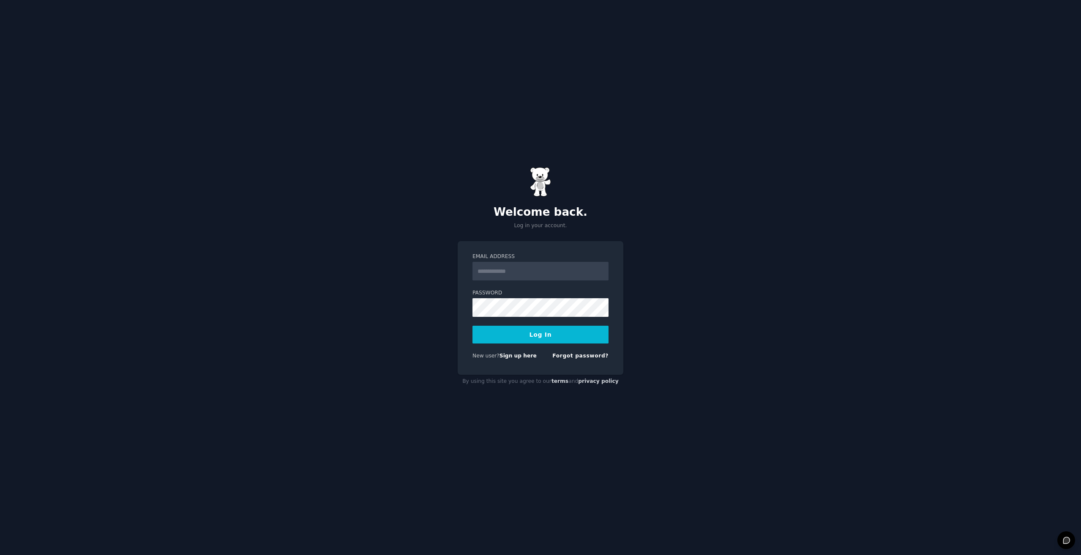 The image size is (1081, 555). I want to click on p: Log in your account., so click(541, 226).